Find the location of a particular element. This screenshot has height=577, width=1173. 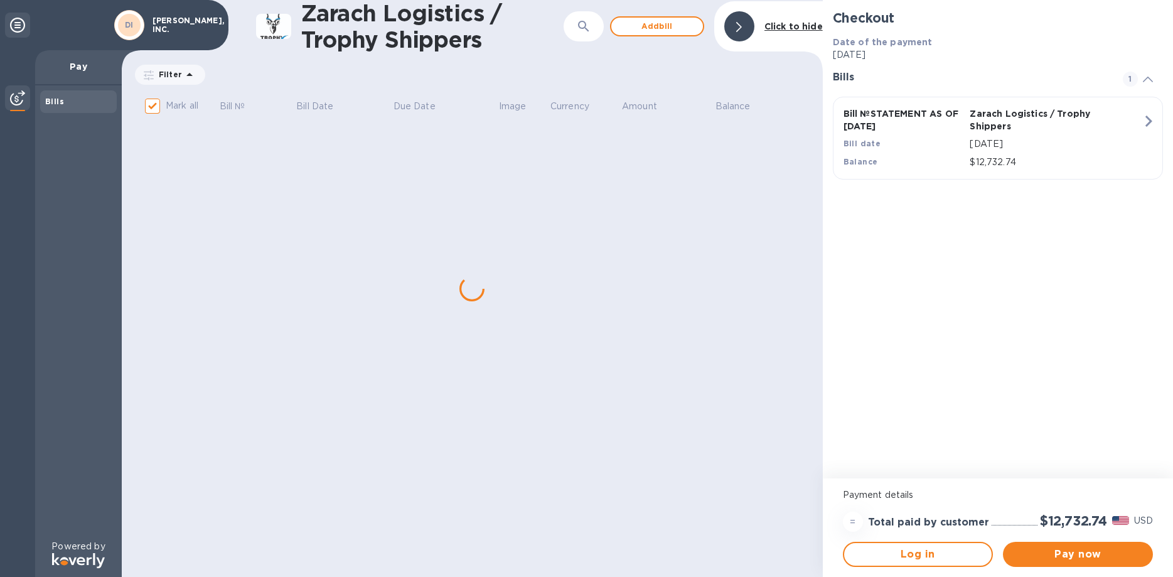

span: Currency is located at coordinates (570, 106).